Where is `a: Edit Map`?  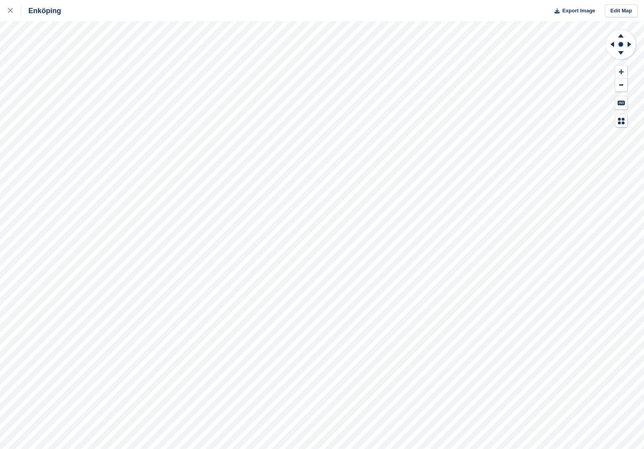 a: Edit Map is located at coordinates (622, 11).